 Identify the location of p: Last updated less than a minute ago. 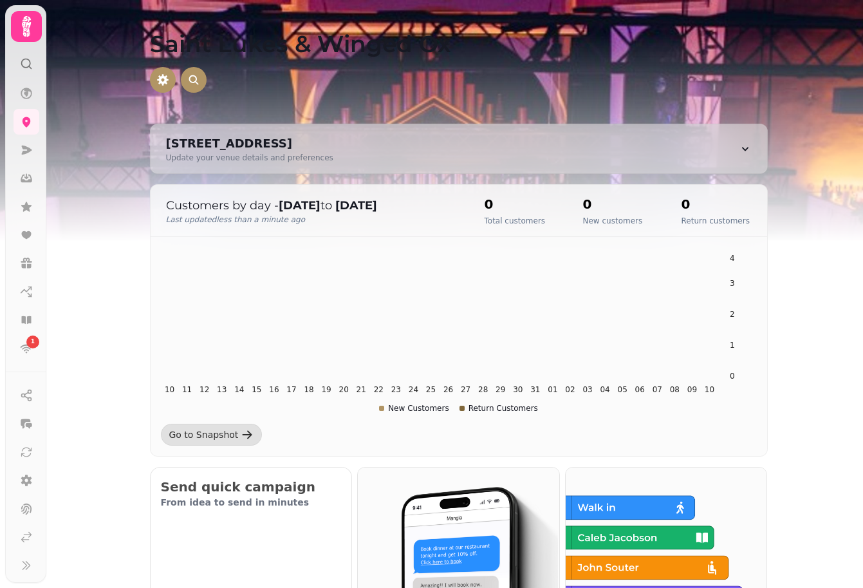
(312, 220).